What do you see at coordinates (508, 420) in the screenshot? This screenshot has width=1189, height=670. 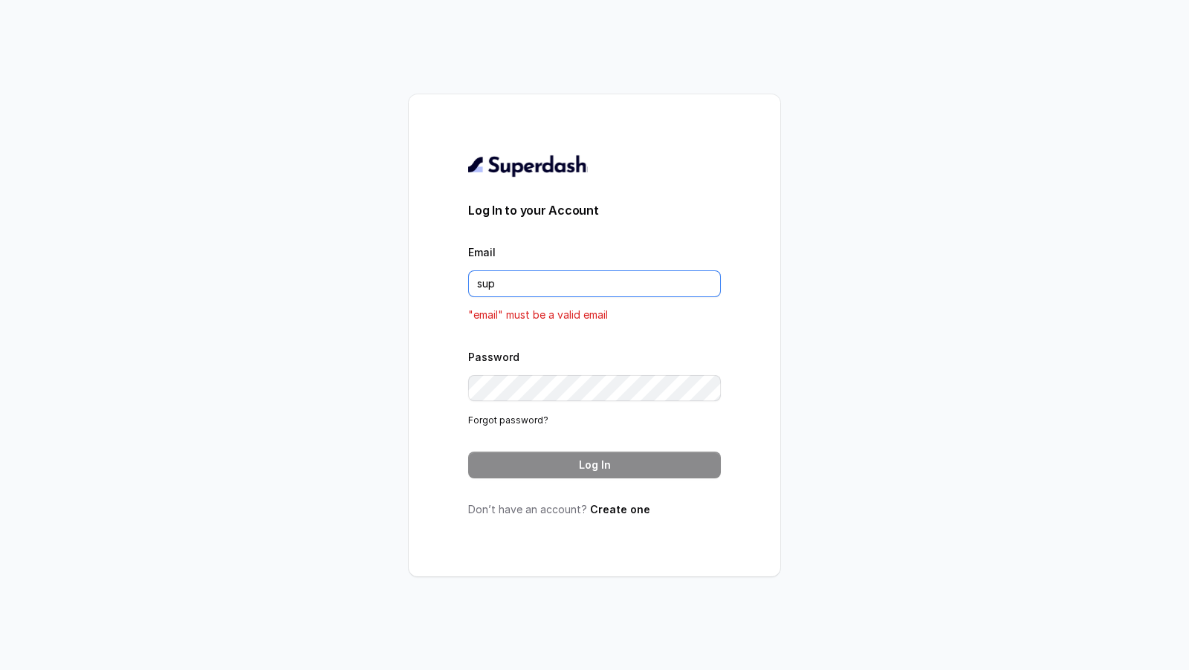 I see `a: Forgot password?` at bounding box center [508, 420].